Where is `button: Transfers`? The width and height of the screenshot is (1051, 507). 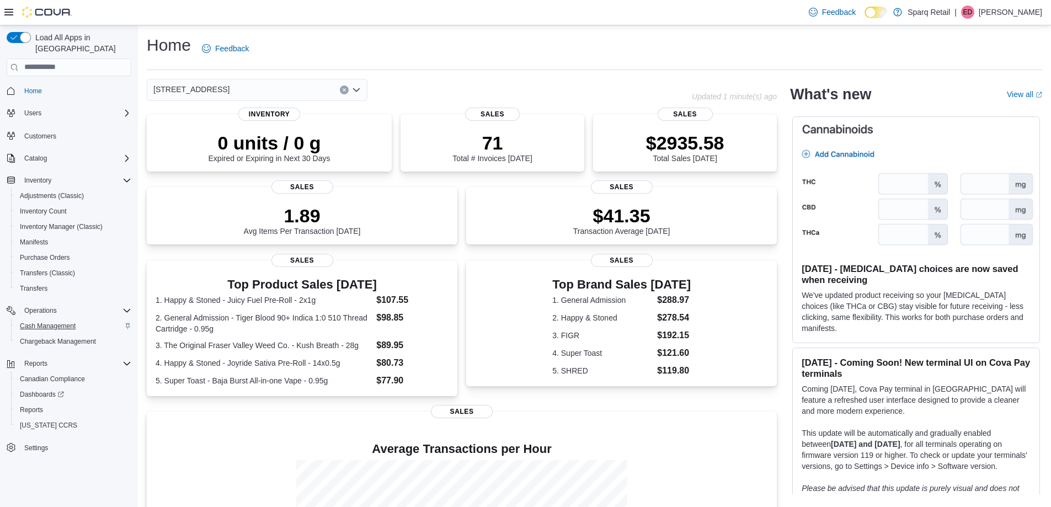 button: Transfers is located at coordinates (73, 289).